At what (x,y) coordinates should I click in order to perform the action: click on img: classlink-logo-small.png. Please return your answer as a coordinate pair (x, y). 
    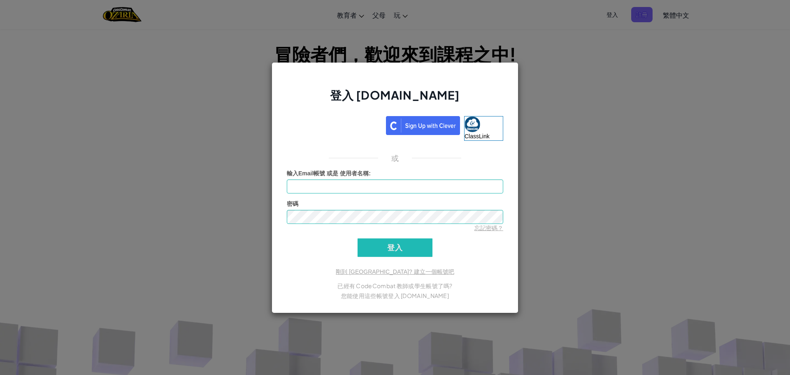
    Looking at the image, I should click on (472, 124).